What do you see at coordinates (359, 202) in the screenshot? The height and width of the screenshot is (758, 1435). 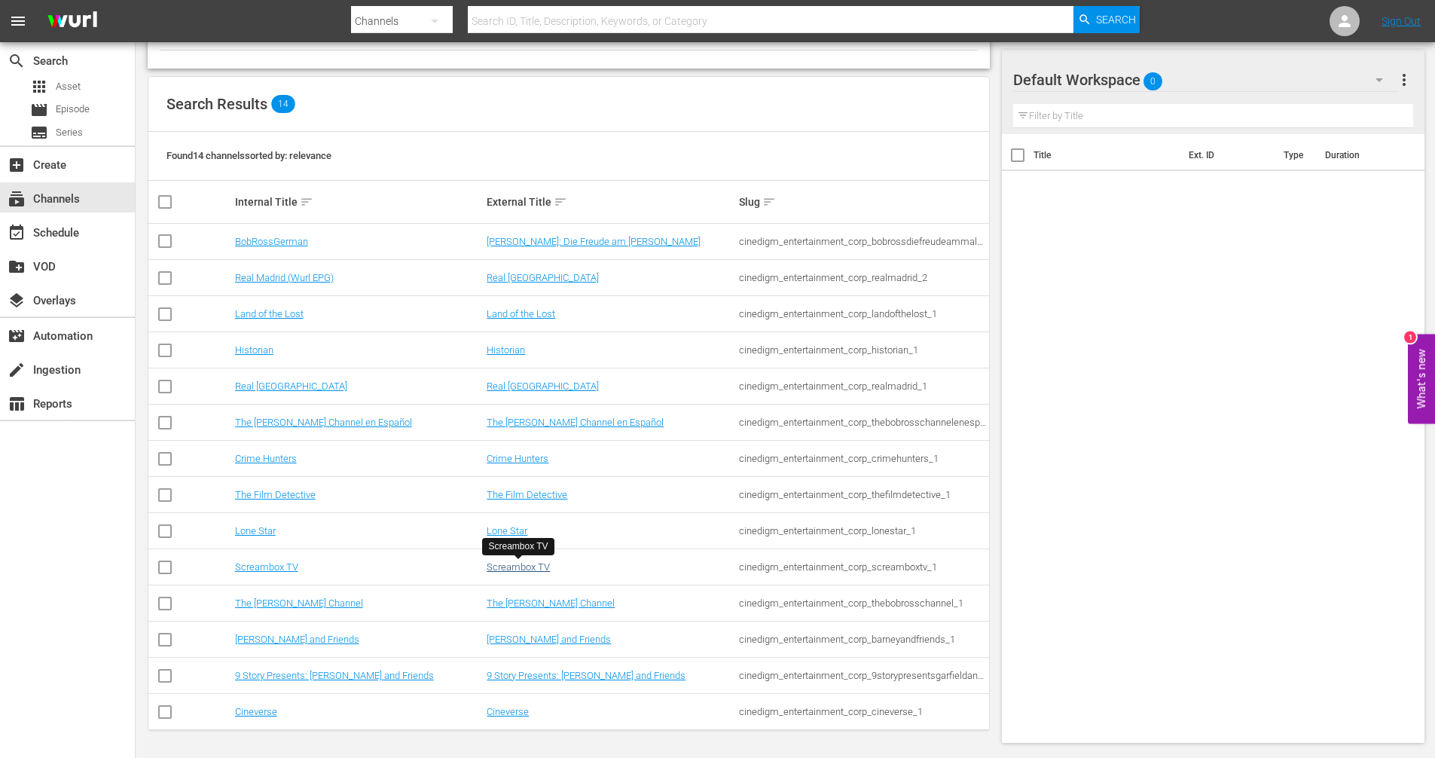 I see `div: Internal Title` at bounding box center [359, 202].